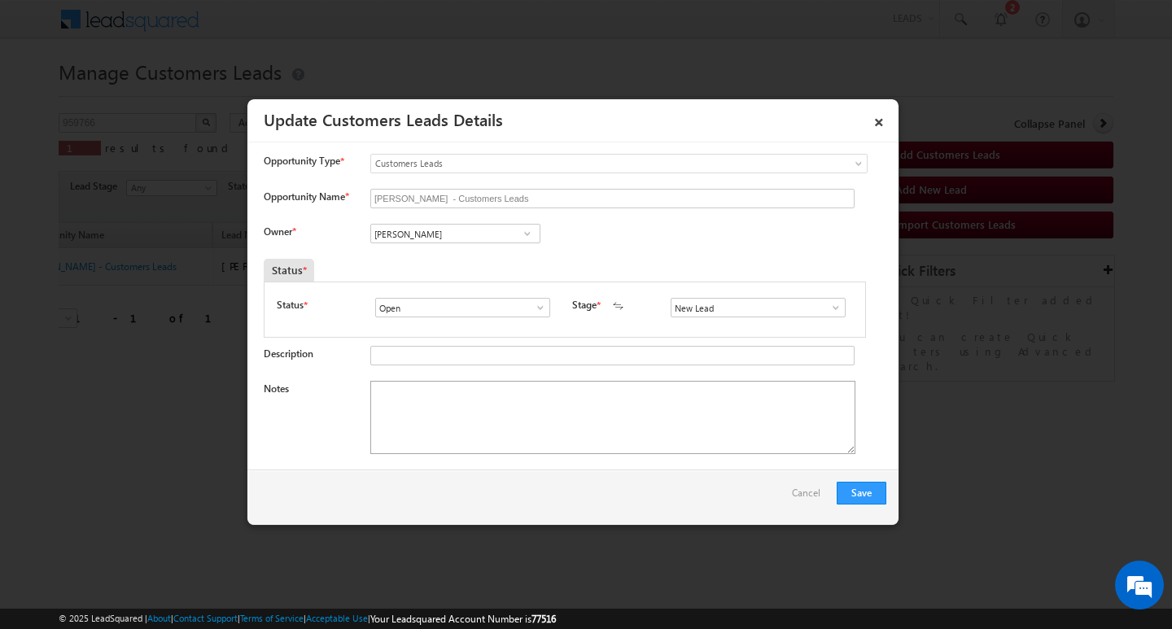  Describe the element at coordinates (159, 319) in the screenshot. I see `textarea: Type your message and hit 'Enter'` at that location.